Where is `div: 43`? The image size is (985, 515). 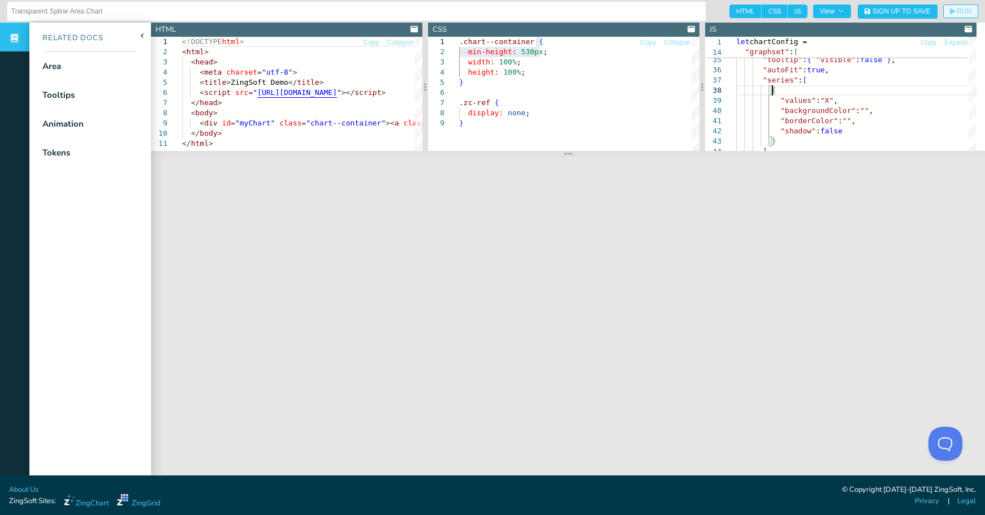 div: 43 is located at coordinates (713, 141).